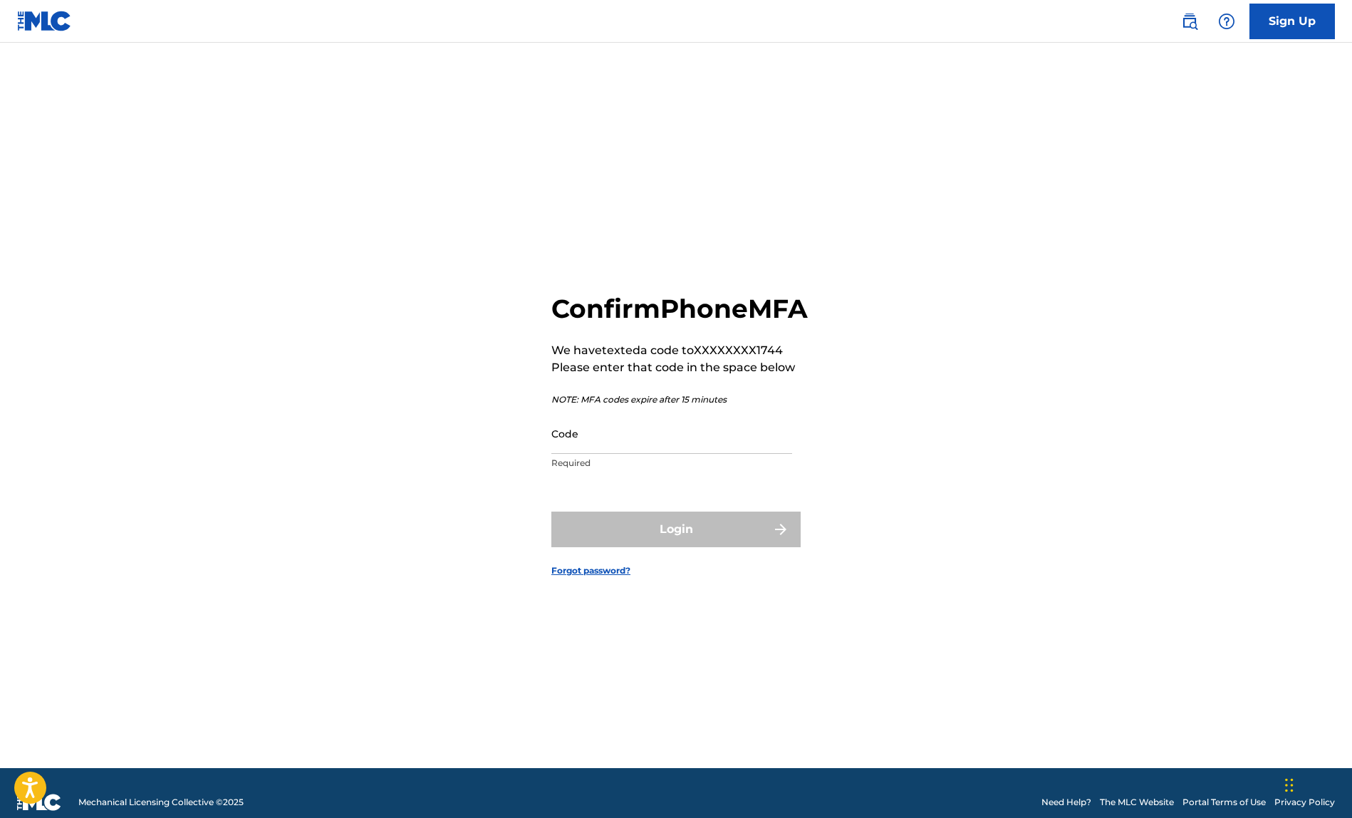  Describe the element at coordinates (1137, 802) in the screenshot. I see `a: The MLC Website` at that location.